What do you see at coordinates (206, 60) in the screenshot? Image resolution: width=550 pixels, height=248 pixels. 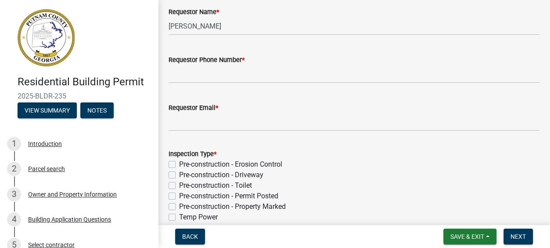 I see `label: Requestor Phone Number` at bounding box center [206, 60].